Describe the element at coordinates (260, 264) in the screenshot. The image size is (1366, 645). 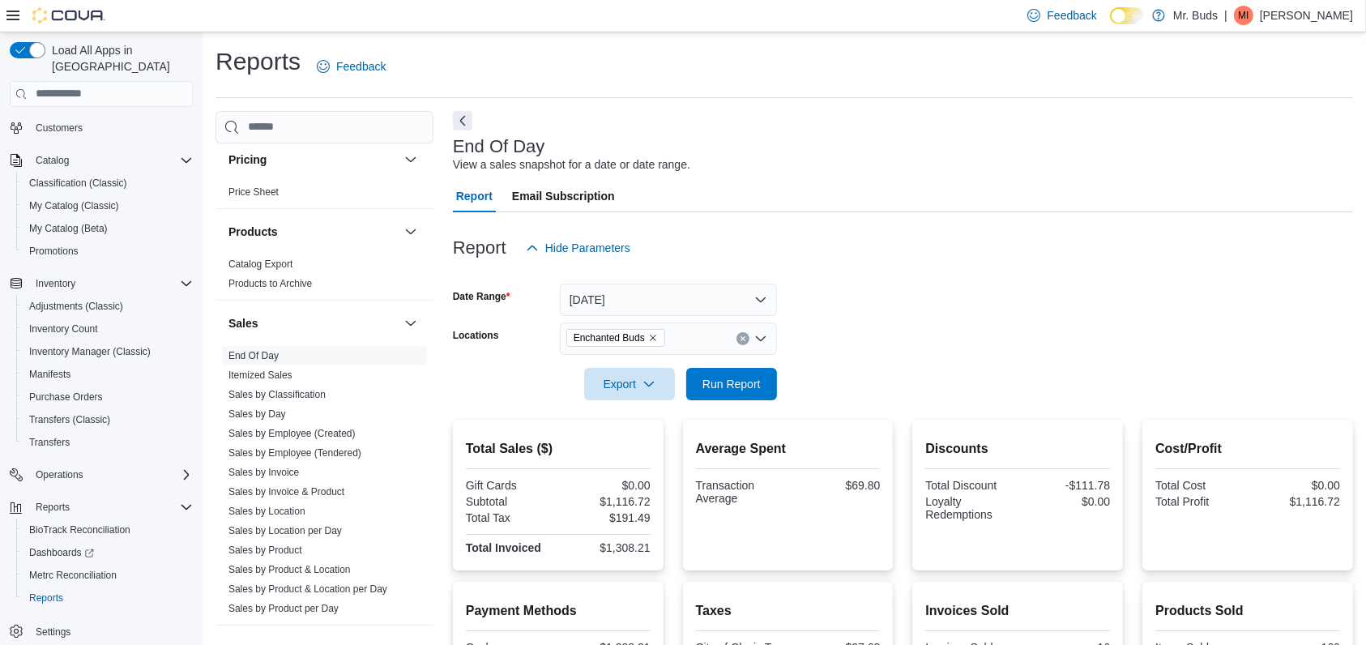
I see `span: Catalog Export` at that location.